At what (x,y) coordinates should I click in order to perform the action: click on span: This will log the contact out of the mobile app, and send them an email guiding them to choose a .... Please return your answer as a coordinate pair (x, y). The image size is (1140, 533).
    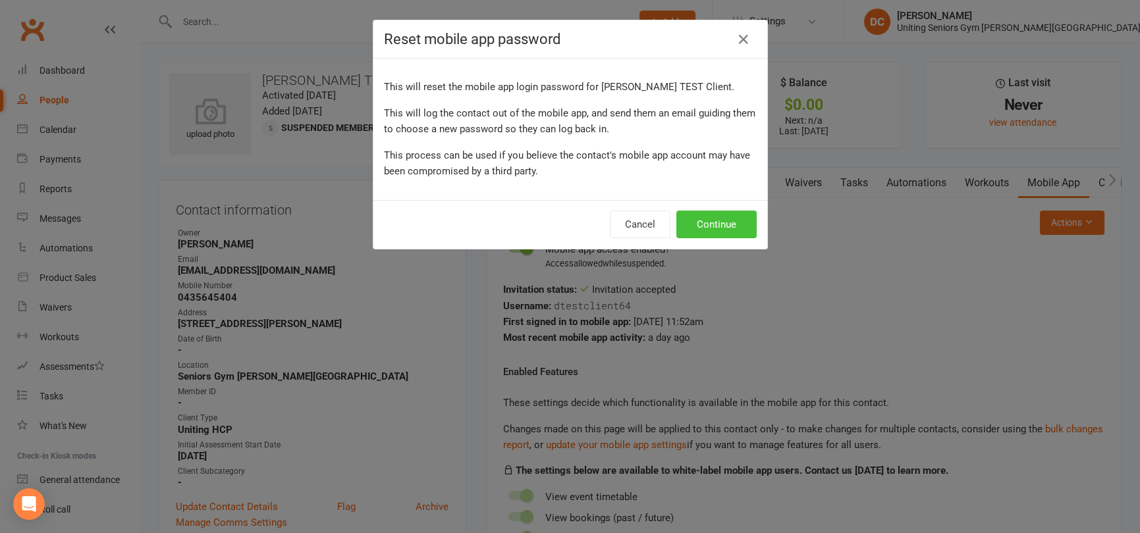
    Looking at the image, I should click on (570, 121).